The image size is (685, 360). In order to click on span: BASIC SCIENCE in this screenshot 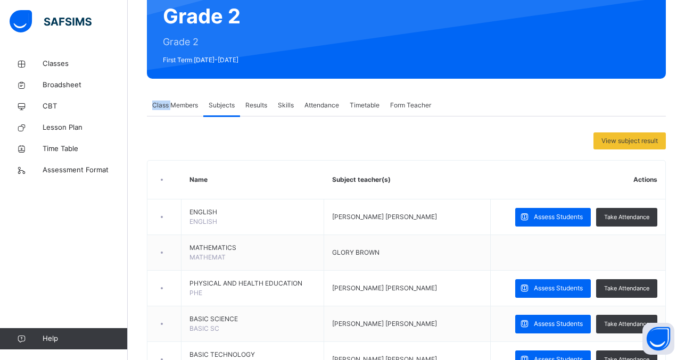, I will do `click(252, 319)`.